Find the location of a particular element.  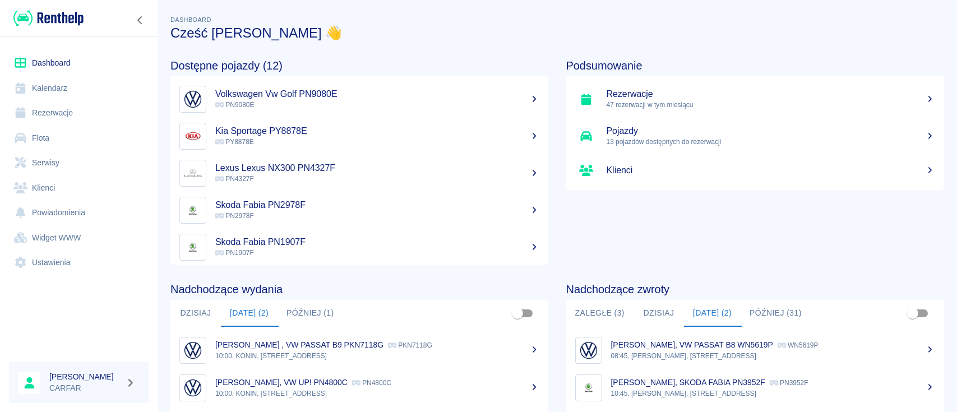

a: Ustawienia is located at coordinates (78, 262).